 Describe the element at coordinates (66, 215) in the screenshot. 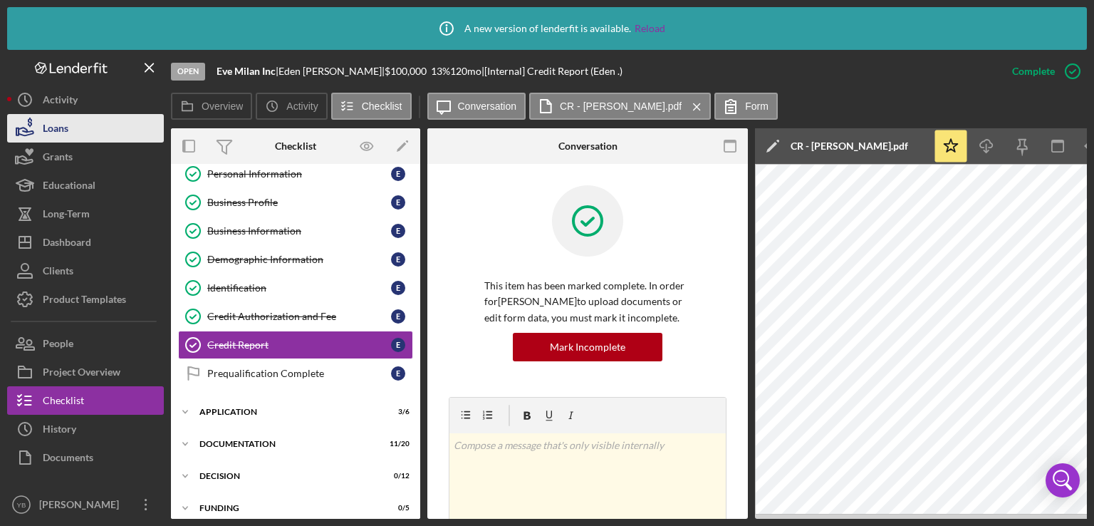

I see `div: Long-Term` at that location.